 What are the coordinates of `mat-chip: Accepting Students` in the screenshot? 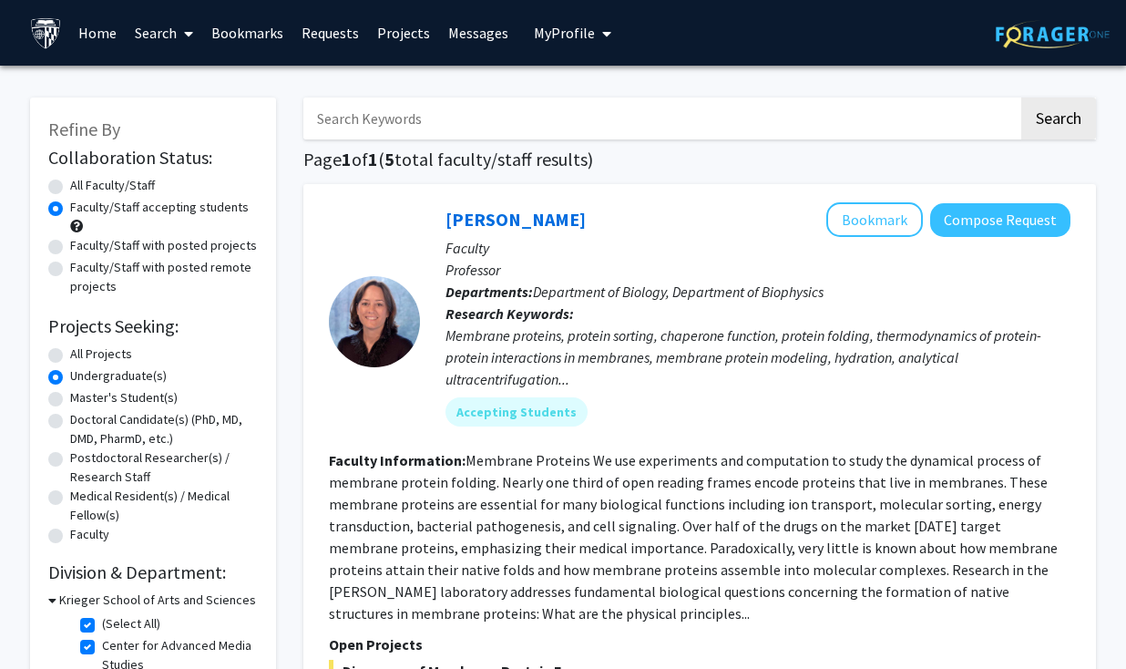 It's located at (516, 412).